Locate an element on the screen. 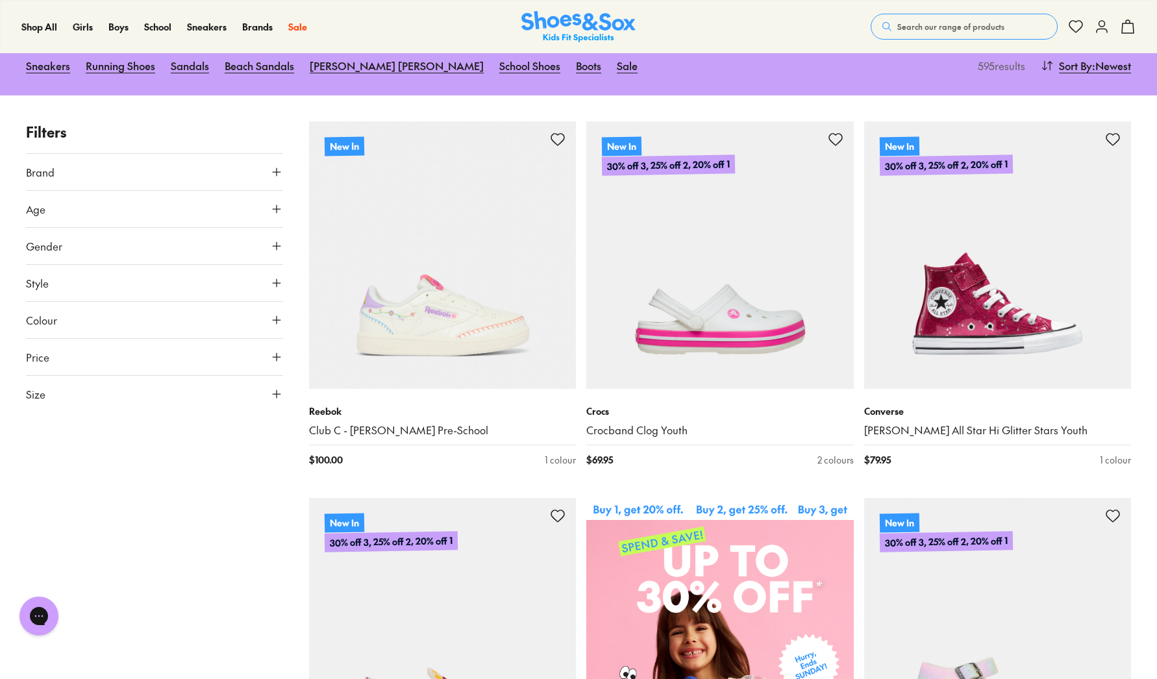 This screenshot has height=679, width=1157. a: Boots is located at coordinates (588, 66).